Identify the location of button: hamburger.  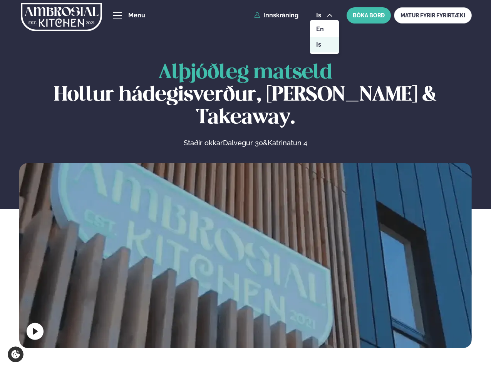
(118, 15).